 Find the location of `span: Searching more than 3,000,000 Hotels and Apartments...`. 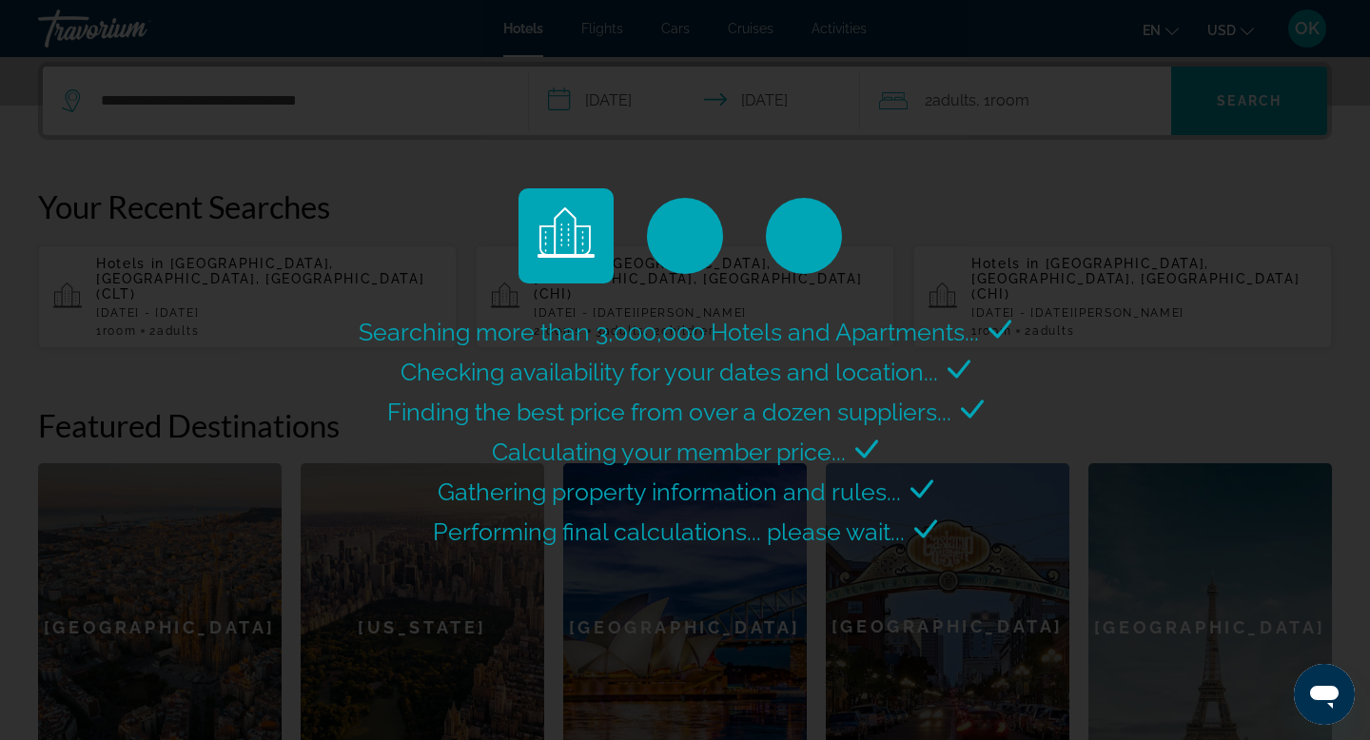

span: Searching more than 3,000,000 Hotels and Apartments... is located at coordinates (669, 332).